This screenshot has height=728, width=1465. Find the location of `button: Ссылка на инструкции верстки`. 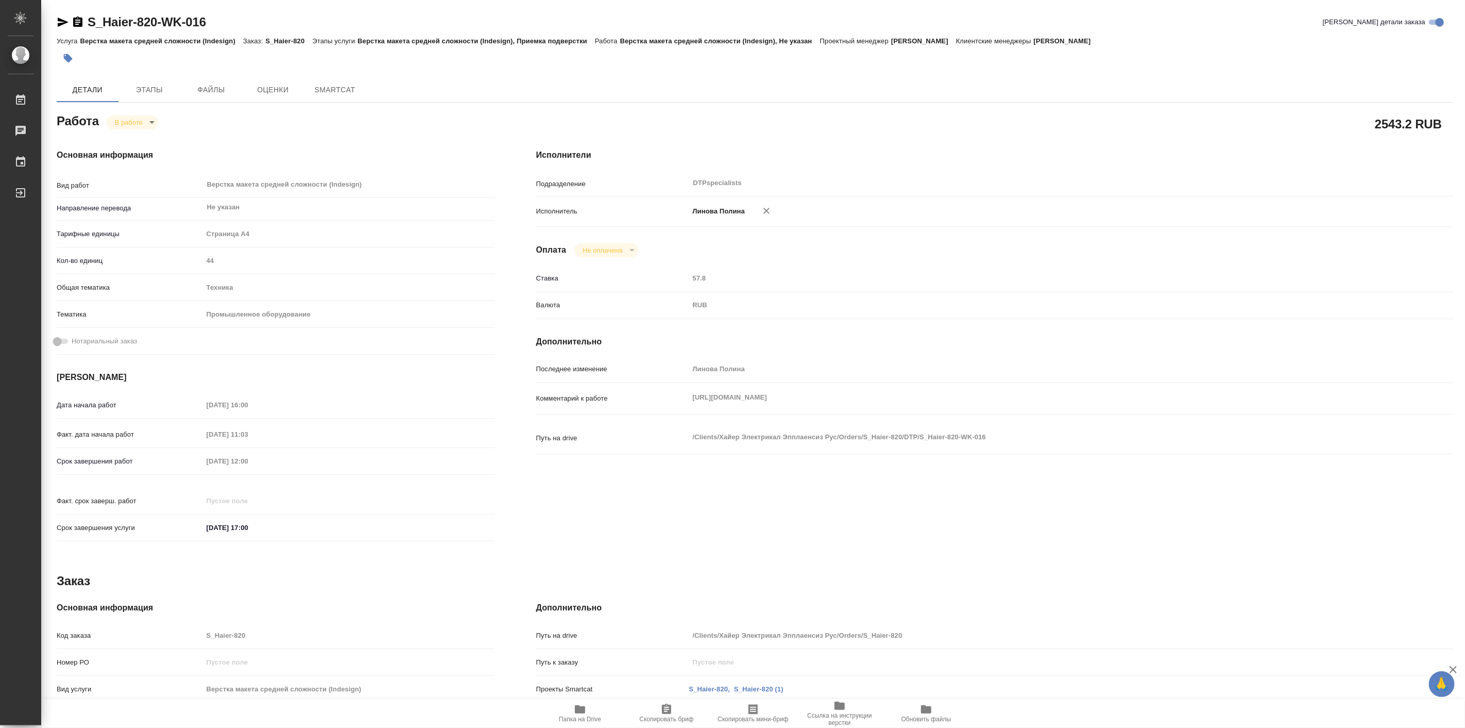

button: Ссылка на инструкции верстки is located at coordinates (840, 713).